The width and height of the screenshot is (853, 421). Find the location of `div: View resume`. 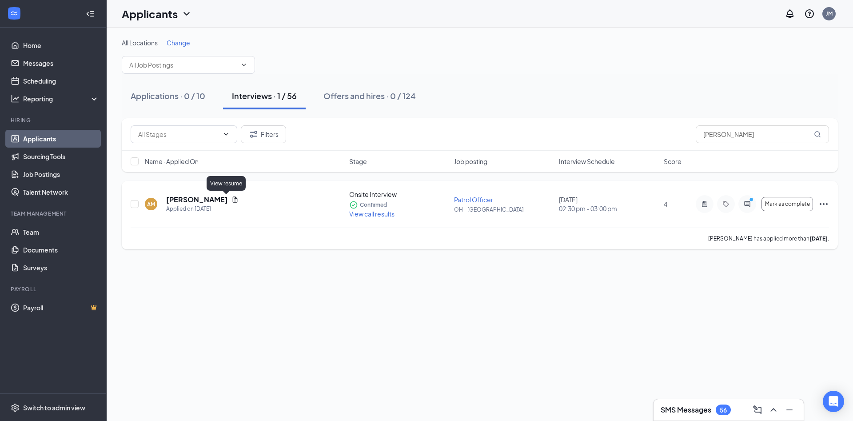

div: View resume is located at coordinates (226, 183).